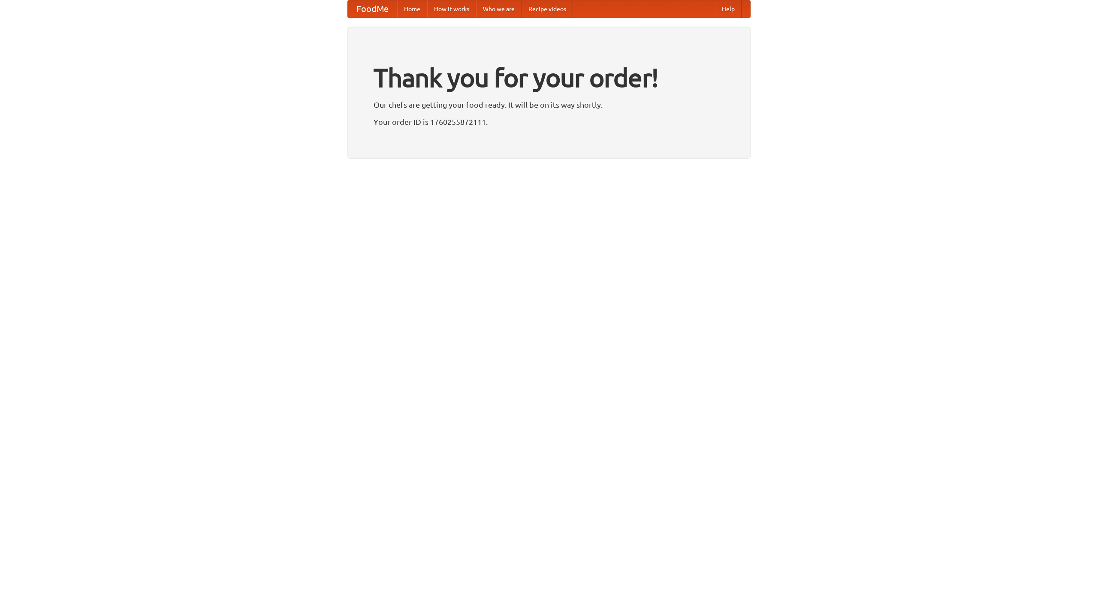 Image resolution: width=1098 pixels, height=607 pixels. What do you see at coordinates (549, 122) in the screenshot?
I see `p: Your order ID is 1760255872111.` at bounding box center [549, 122].